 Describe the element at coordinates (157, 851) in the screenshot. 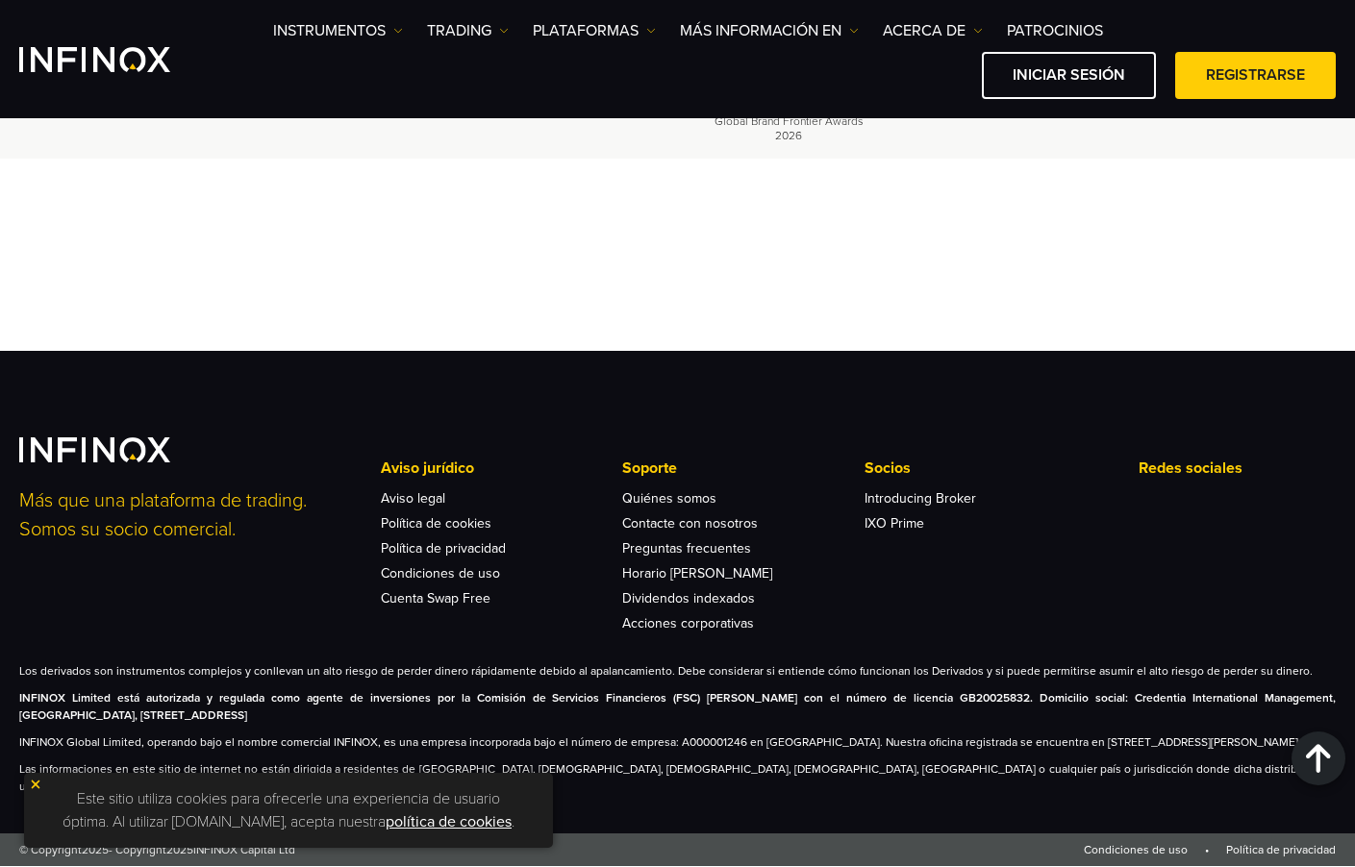

I see `span: © Copyright - Copyright INFINOX Capital Ltd` at that location.